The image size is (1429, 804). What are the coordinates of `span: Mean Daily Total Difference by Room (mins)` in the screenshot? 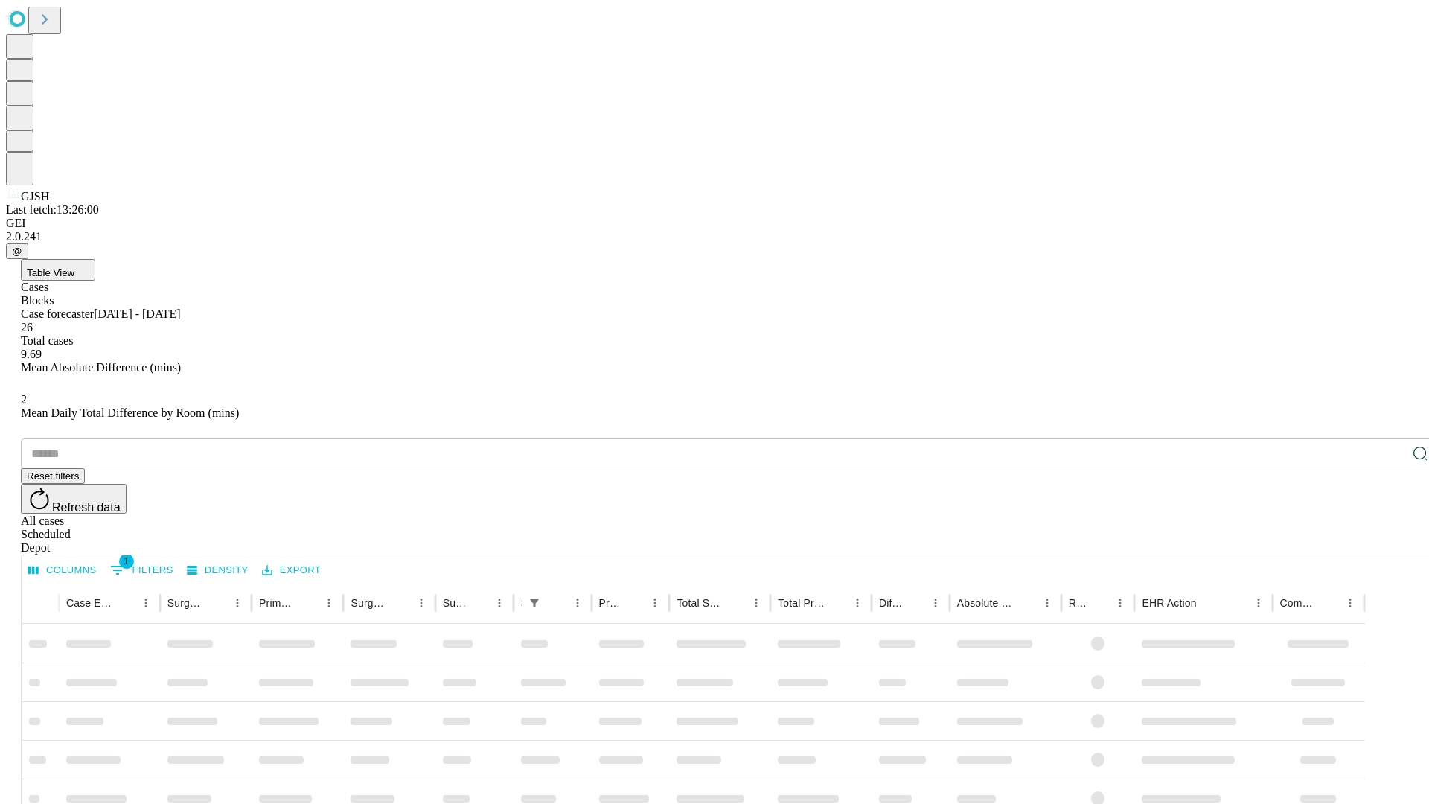 It's located at (130, 412).